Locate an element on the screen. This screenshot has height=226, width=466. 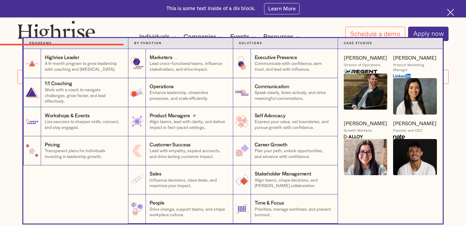
a: Schedule a demo is located at coordinates (375, 34).